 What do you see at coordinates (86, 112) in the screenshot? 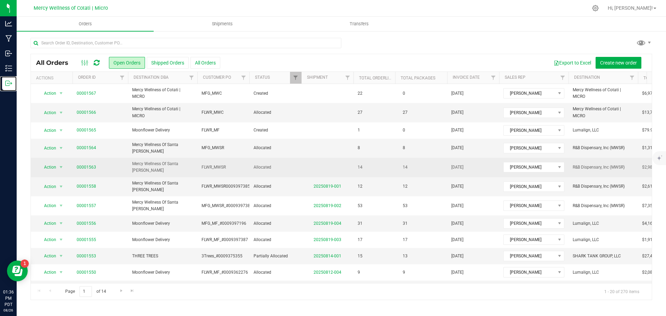
I see `a: 00001566` at bounding box center [86, 112].